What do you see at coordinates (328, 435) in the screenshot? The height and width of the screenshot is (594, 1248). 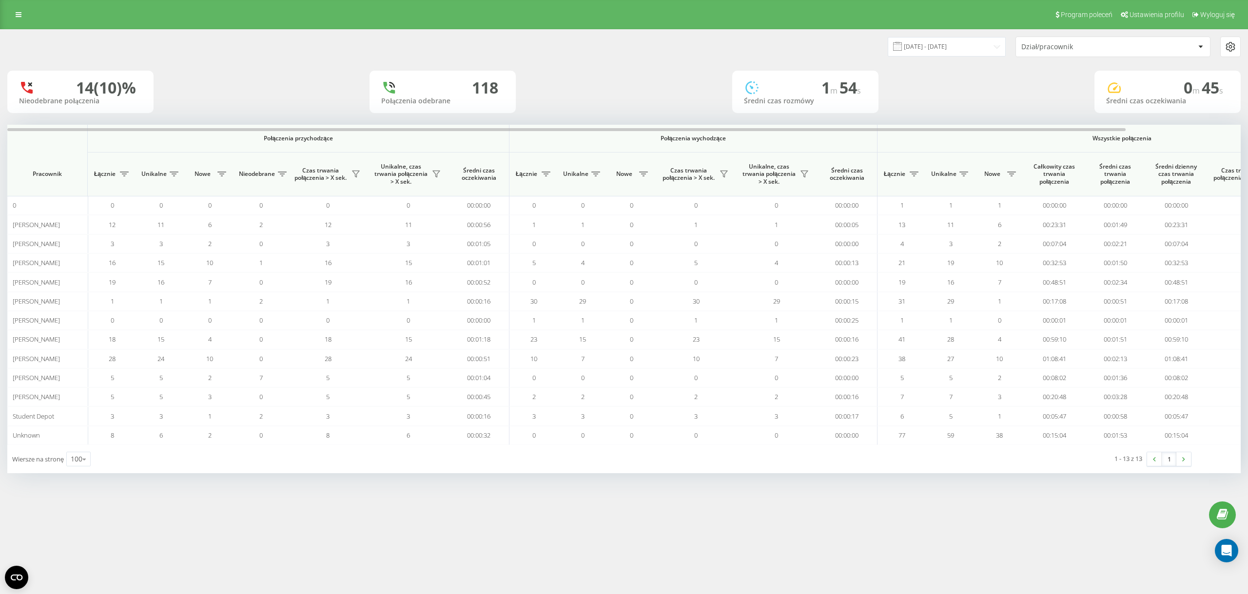 I see `span: 8` at bounding box center [328, 435].